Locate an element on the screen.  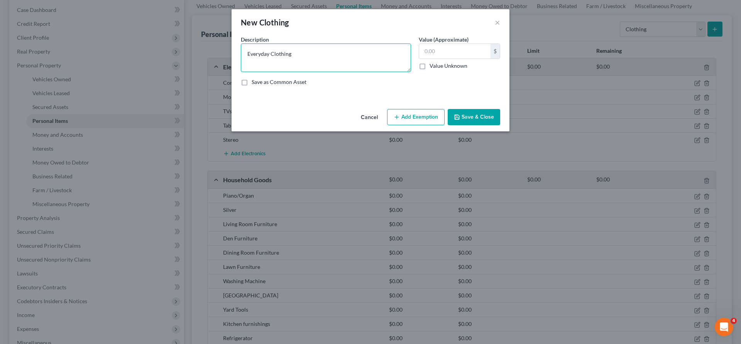
label: Value Unknown is located at coordinates (448, 66).